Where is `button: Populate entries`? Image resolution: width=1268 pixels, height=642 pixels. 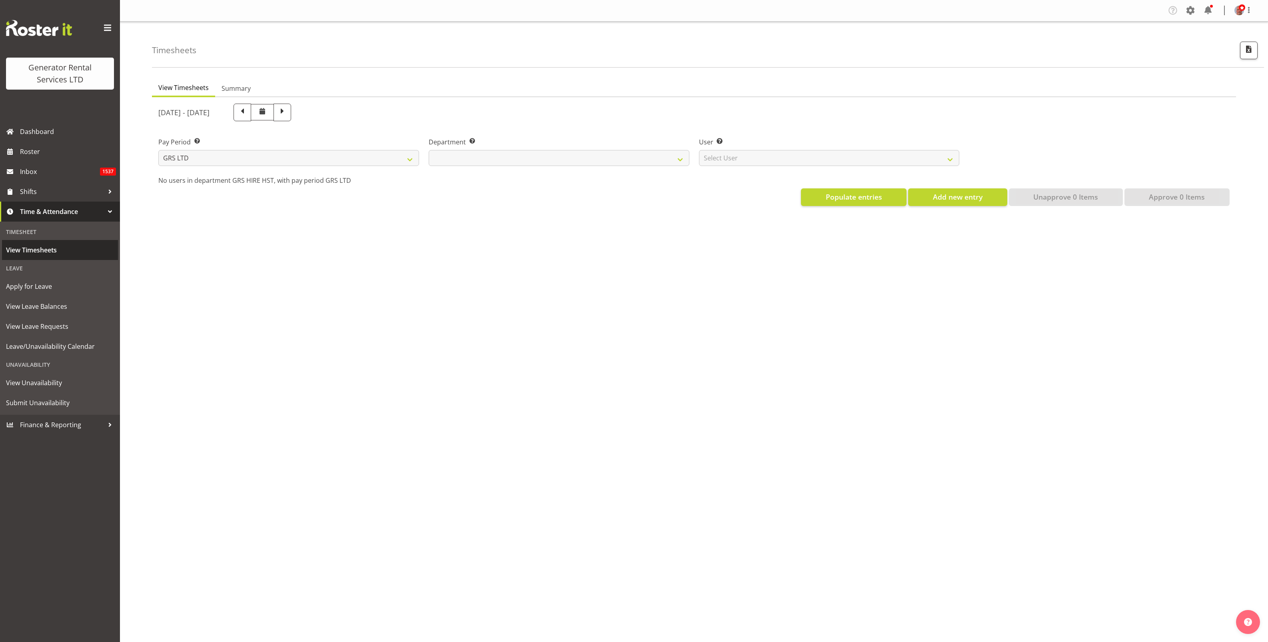
button: Populate entries is located at coordinates (853, 197).